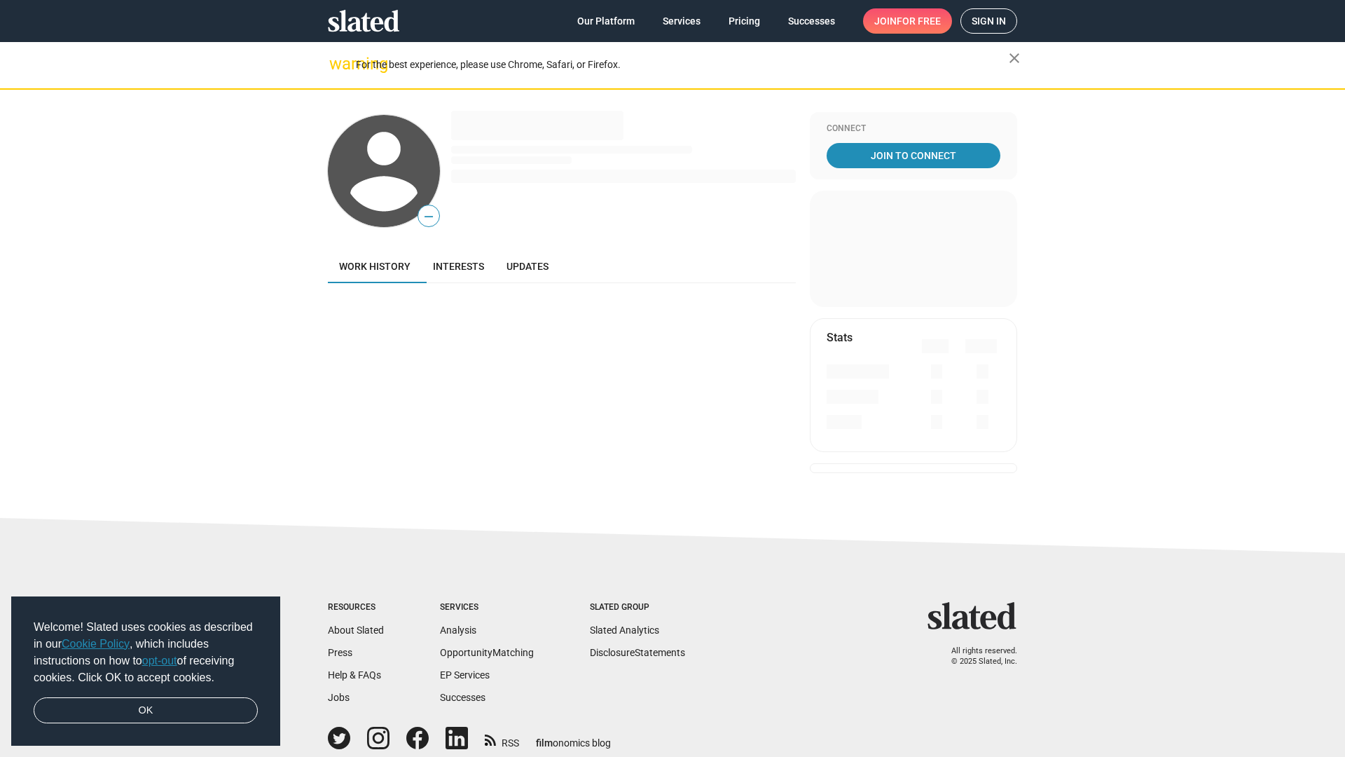 The image size is (1345, 757). I want to click on a: opt-out, so click(160, 660).